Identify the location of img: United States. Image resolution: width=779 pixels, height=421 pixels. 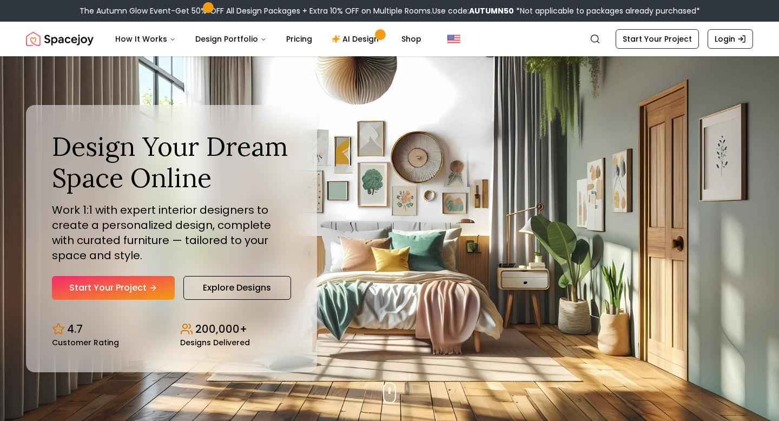
(454, 39).